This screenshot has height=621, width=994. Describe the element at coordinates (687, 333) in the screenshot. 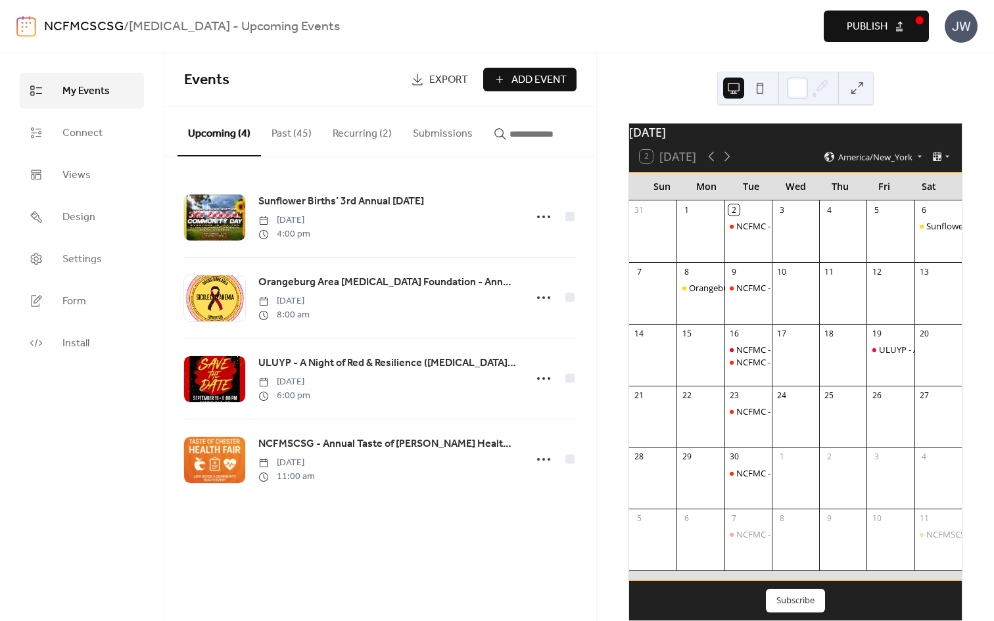

I see `div: 15` at that location.